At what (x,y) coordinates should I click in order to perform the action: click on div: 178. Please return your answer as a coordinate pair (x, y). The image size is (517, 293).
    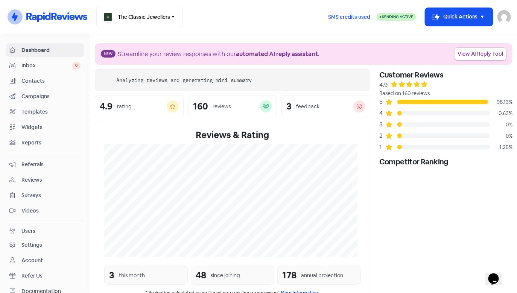
    Looking at the image, I should click on (290, 276).